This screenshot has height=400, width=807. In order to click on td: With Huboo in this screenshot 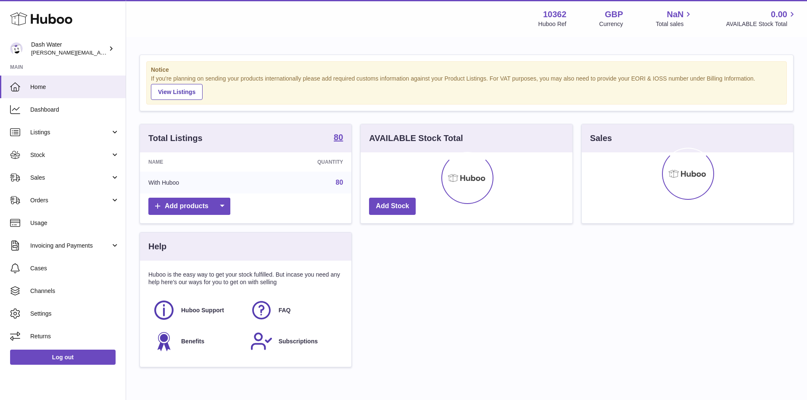, I will do `click(196, 183)`.